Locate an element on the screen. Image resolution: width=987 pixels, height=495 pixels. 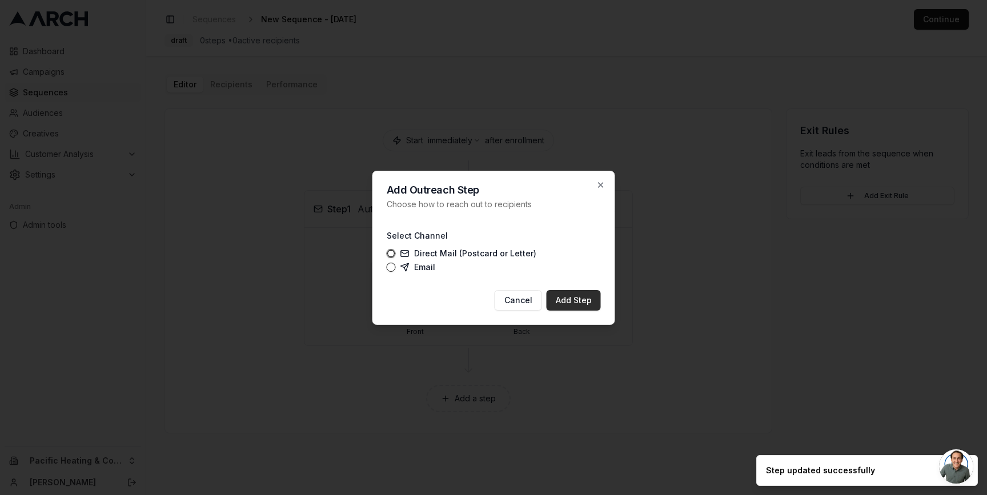
label: Email is located at coordinates (418, 267).